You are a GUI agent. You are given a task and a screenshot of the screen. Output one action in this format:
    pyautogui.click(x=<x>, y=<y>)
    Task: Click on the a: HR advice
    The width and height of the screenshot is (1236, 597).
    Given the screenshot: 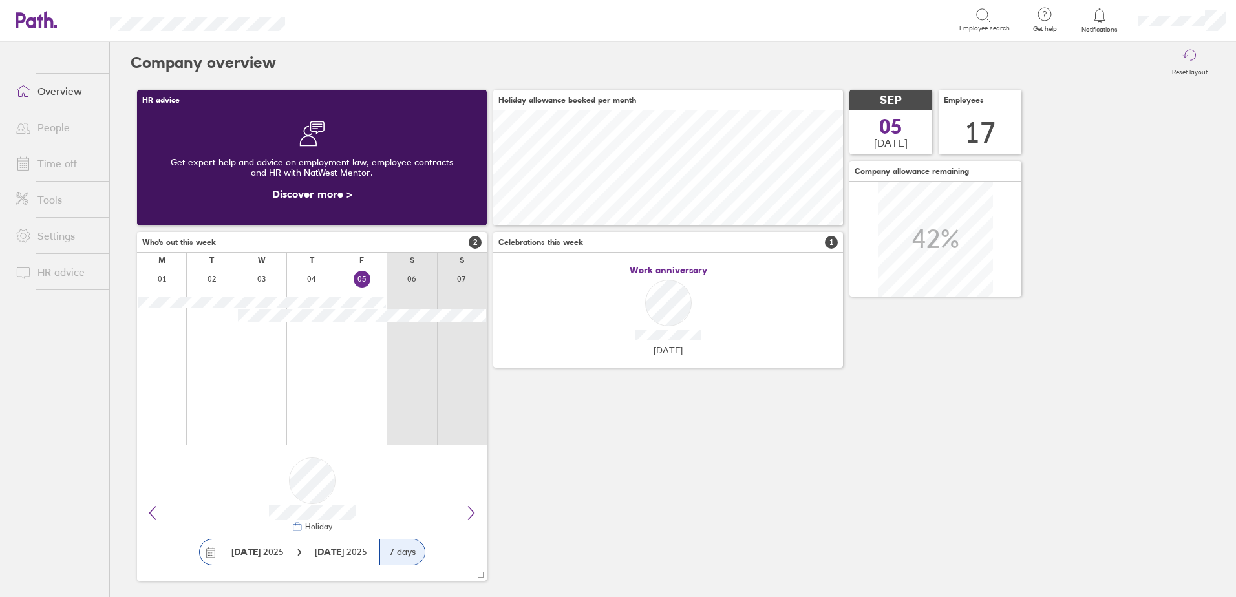 What is the action you would take?
    pyautogui.click(x=57, y=272)
    